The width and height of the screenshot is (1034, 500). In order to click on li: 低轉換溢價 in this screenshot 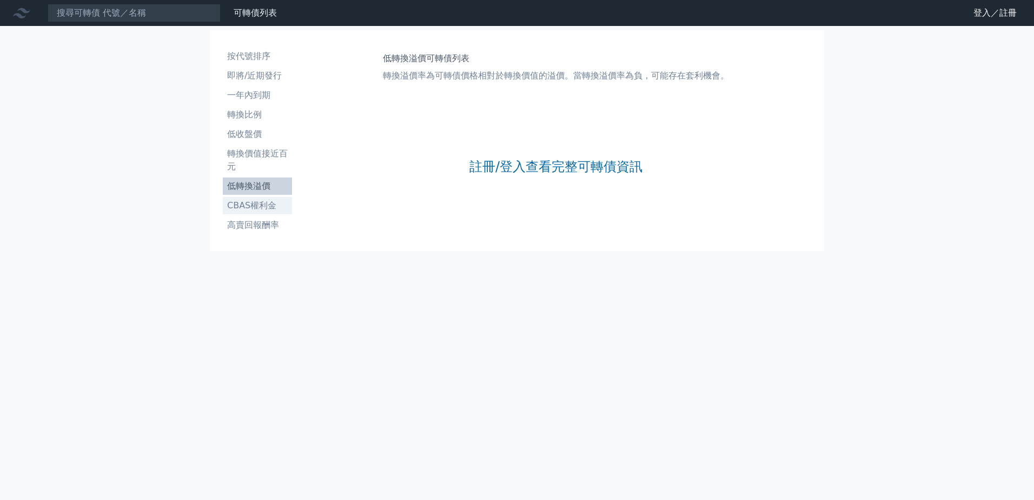, I will do `click(257, 186)`.